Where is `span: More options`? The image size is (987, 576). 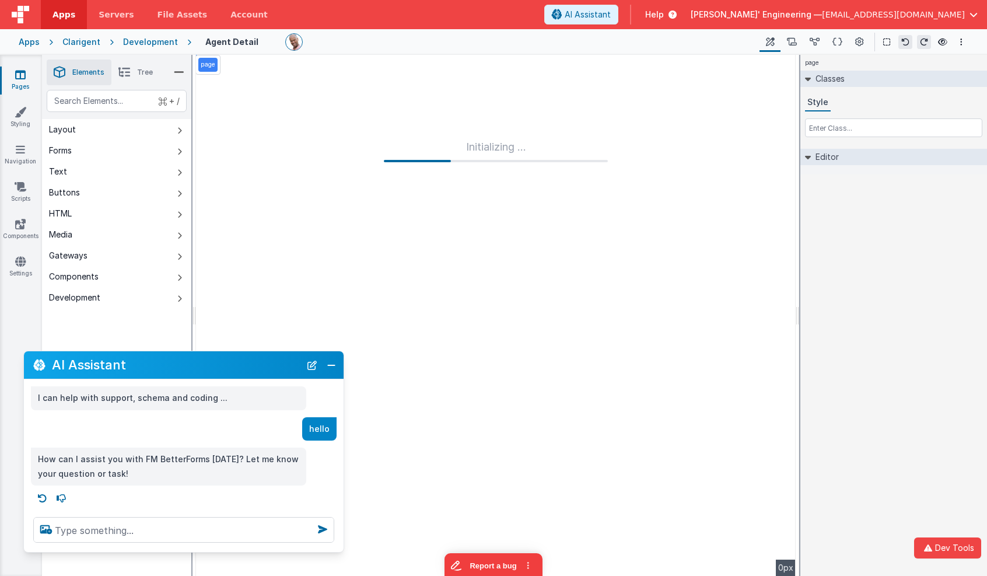
span: More options is located at coordinates (83, 12).